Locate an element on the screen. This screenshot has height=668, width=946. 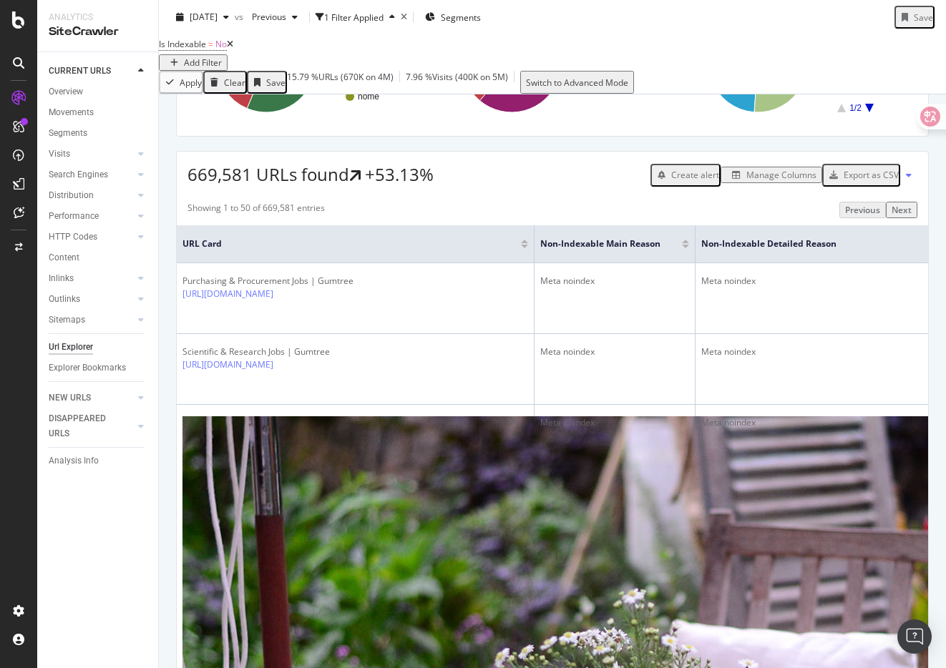
div: Analysis Info is located at coordinates (74, 461).